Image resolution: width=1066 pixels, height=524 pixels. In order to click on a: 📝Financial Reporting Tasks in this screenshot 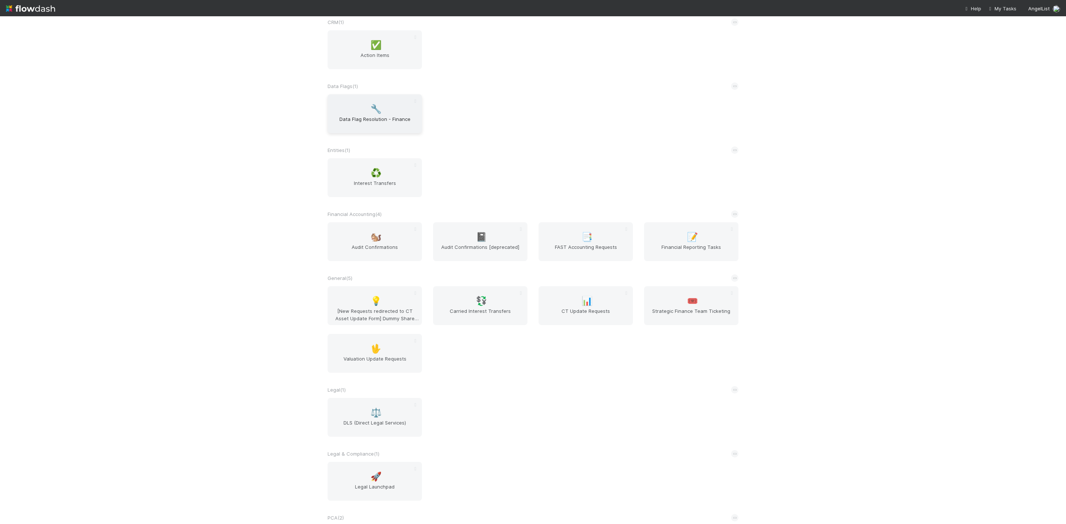, I will do `click(691, 242)`.